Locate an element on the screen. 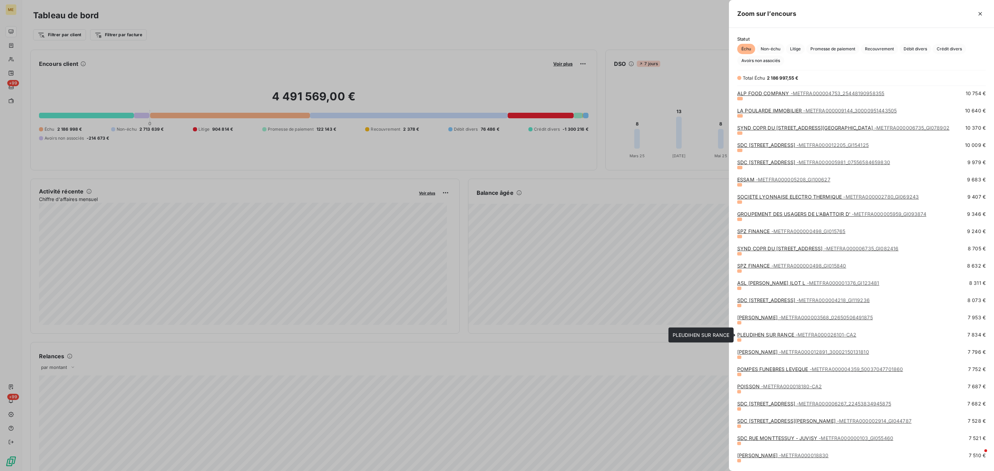 The image size is (994, 471). button: Promesse de paiement is located at coordinates (832, 49).